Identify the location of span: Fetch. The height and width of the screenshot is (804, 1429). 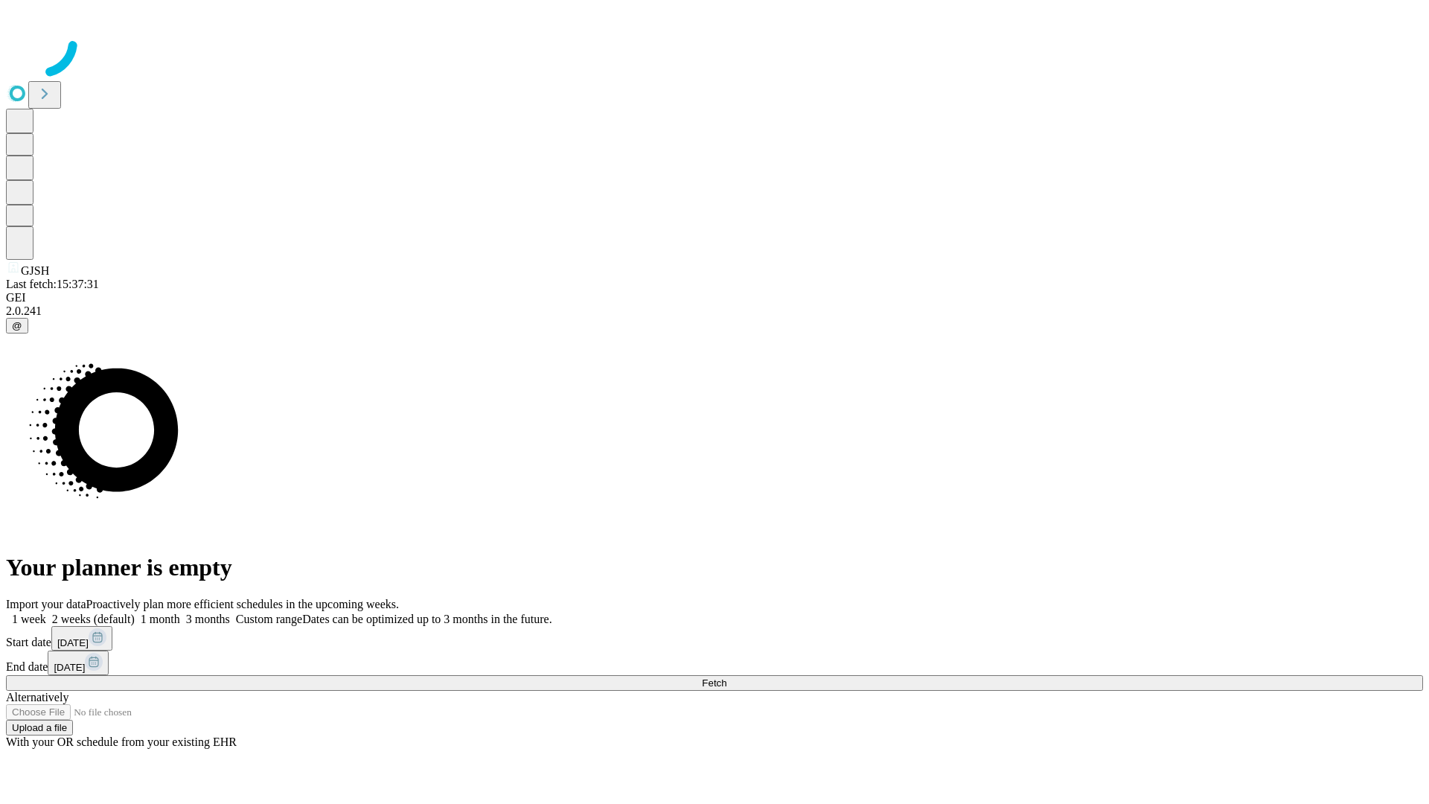
(714, 683).